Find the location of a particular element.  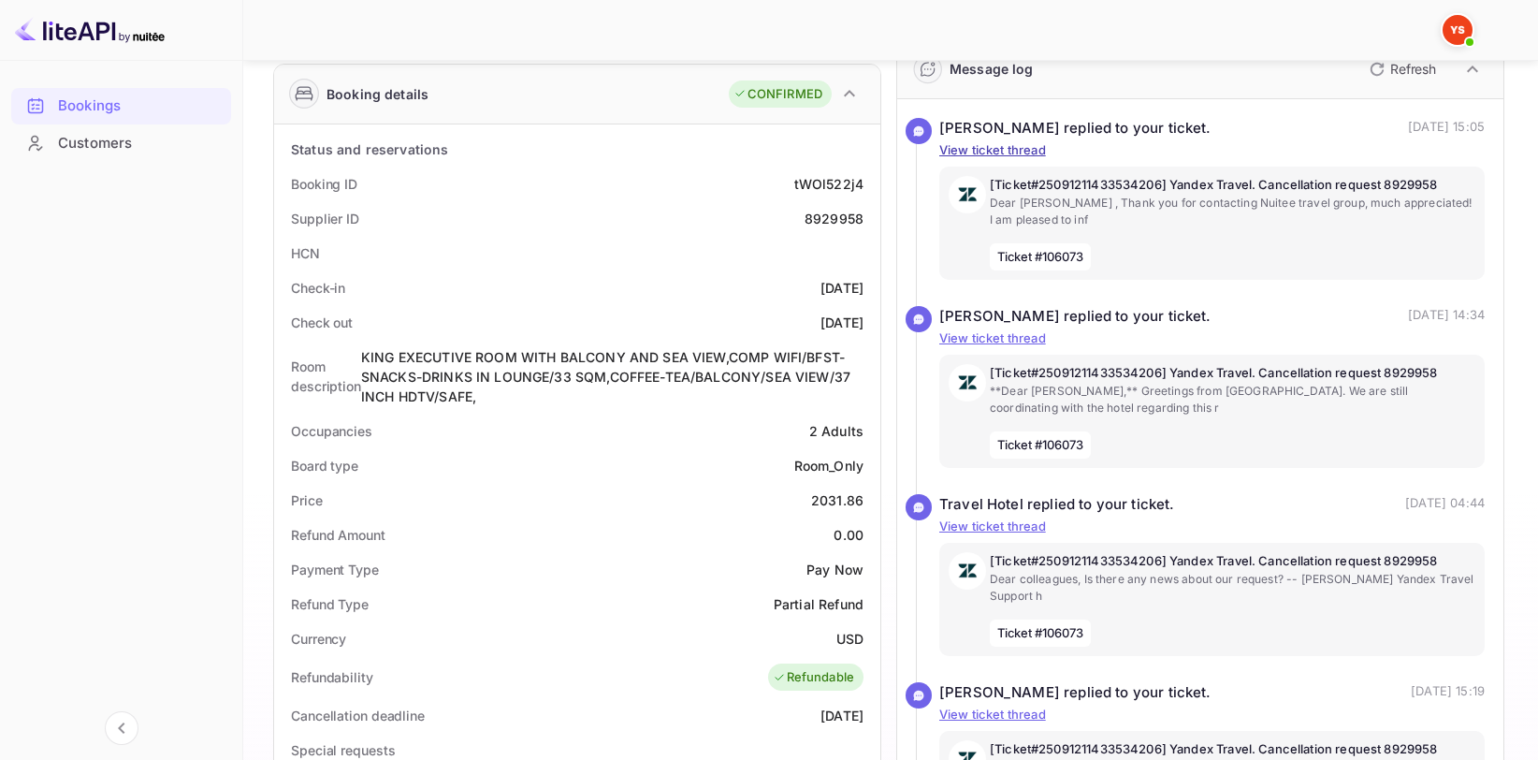

div: 2 Adults is located at coordinates (836, 430).